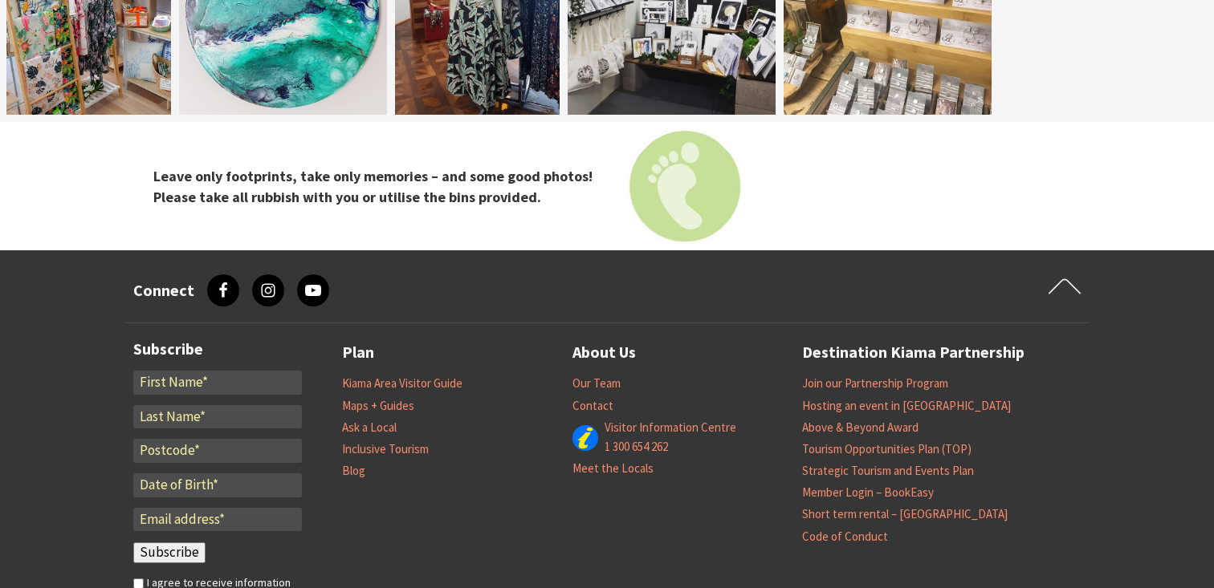 The width and height of the screenshot is (1214, 588). What do you see at coordinates (218, 349) in the screenshot?
I see `h3: Subscribe` at bounding box center [218, 349].